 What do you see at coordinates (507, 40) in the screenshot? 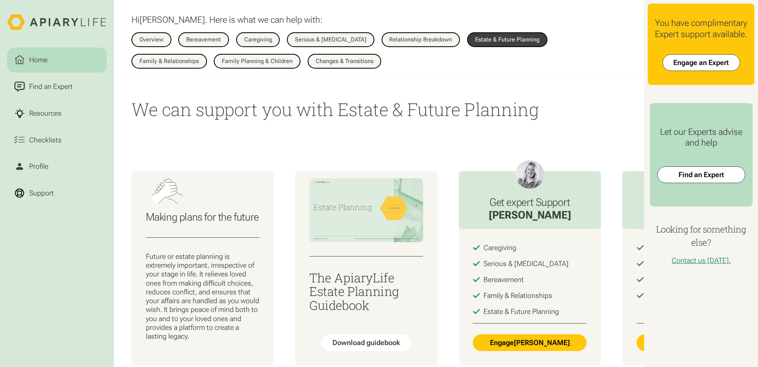
I see `a: Estate & Future Planning` at bounding box center [507, 40].